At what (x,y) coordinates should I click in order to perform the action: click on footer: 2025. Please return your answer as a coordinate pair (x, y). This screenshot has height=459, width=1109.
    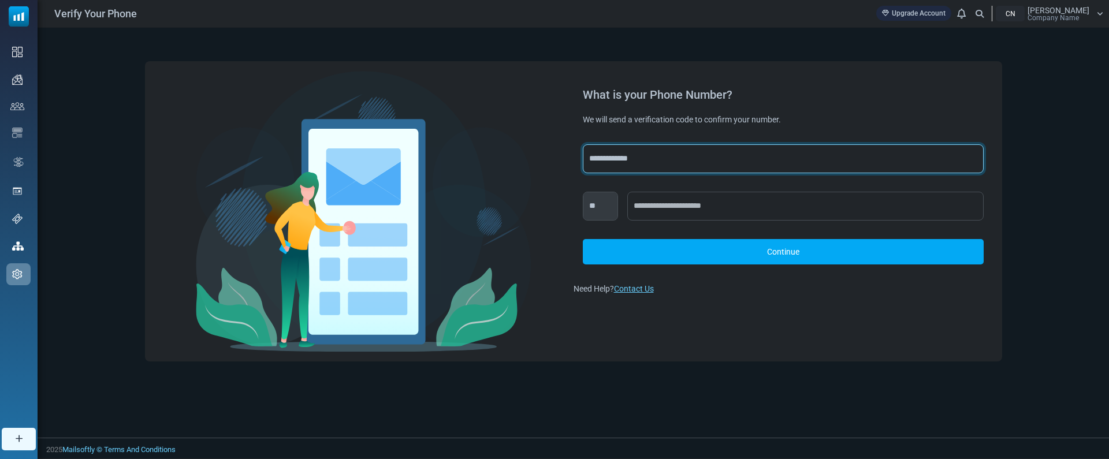
    Looking at the image, I should click on (573, 448).